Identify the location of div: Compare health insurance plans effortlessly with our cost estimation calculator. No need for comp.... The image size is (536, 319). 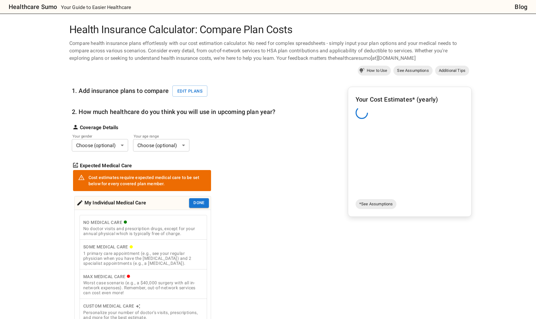
(268, 51).